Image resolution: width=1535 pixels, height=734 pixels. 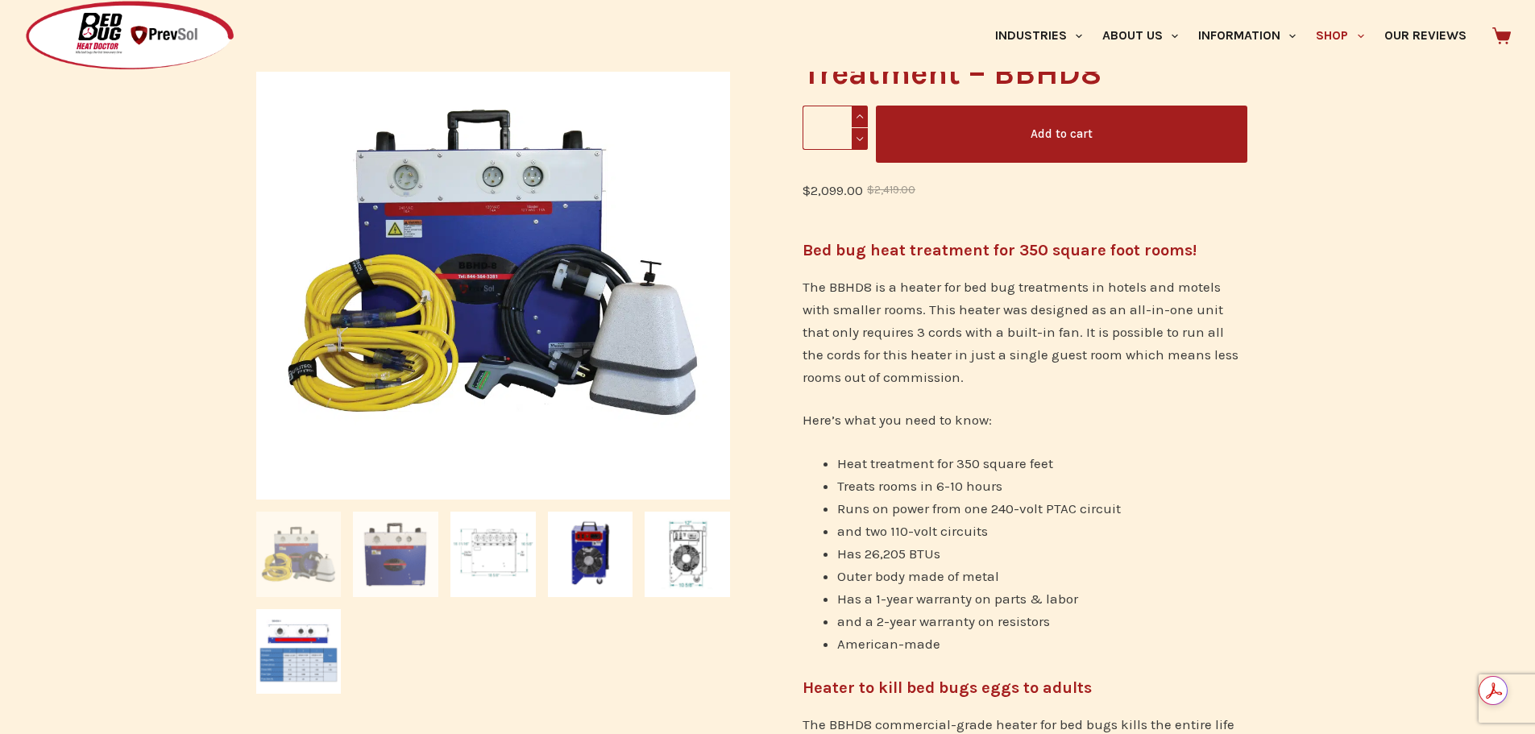 What do you see at coordinates (891, 189) in the screenshot?
I see `bdi: 2,419.00` at bounding box center [891, 189].